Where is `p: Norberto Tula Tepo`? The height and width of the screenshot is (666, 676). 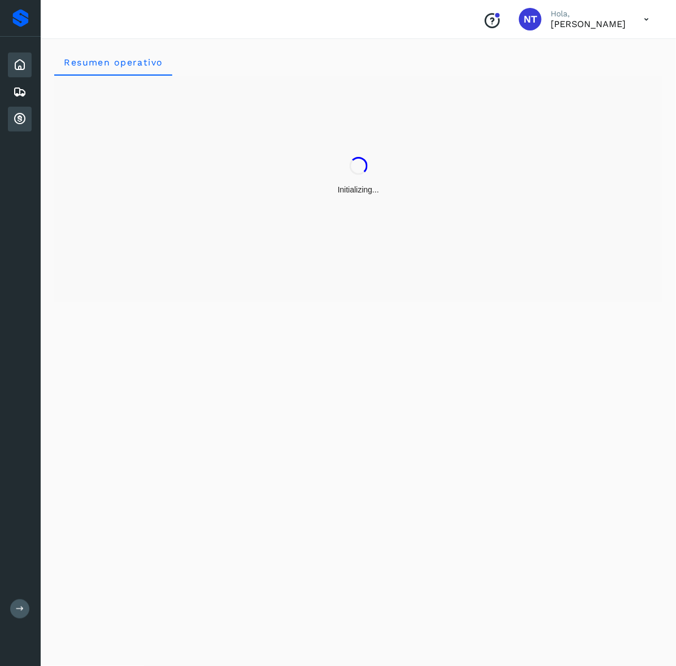 p: Norberto Tula Tepo is located at coordinates (588, 24).